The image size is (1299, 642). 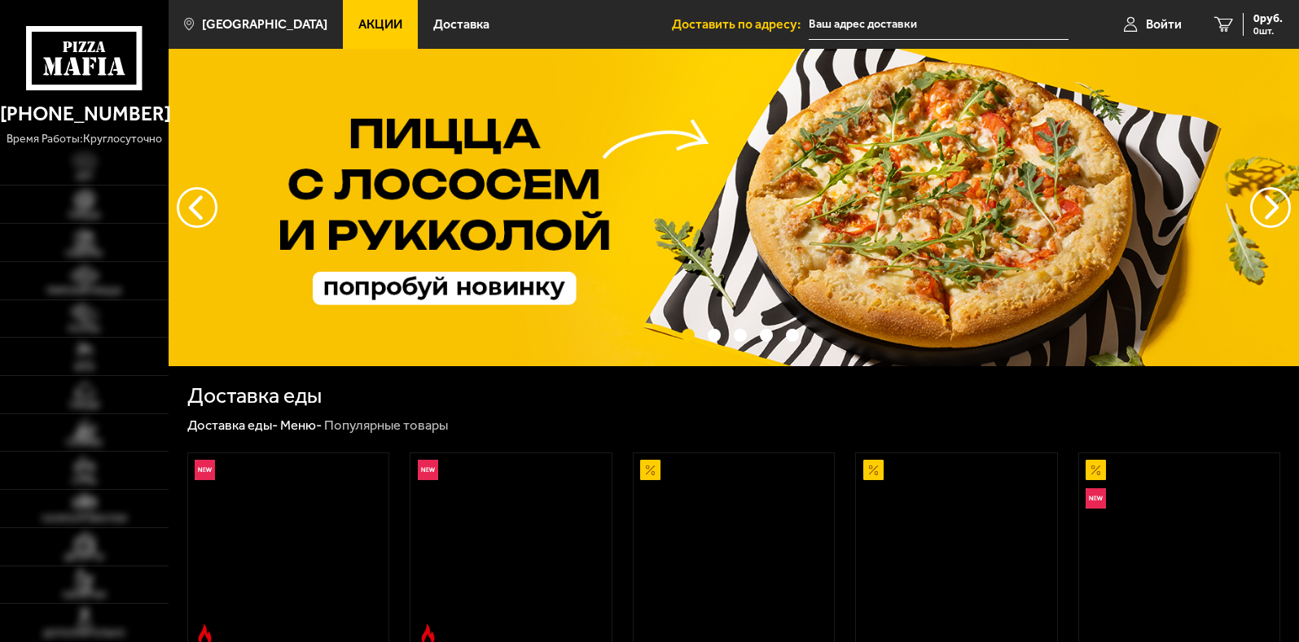 What do you see at coordinates (254, 396) in the screenshot?
I see `h1: Доставка еды` at bounding box center [254, 396].